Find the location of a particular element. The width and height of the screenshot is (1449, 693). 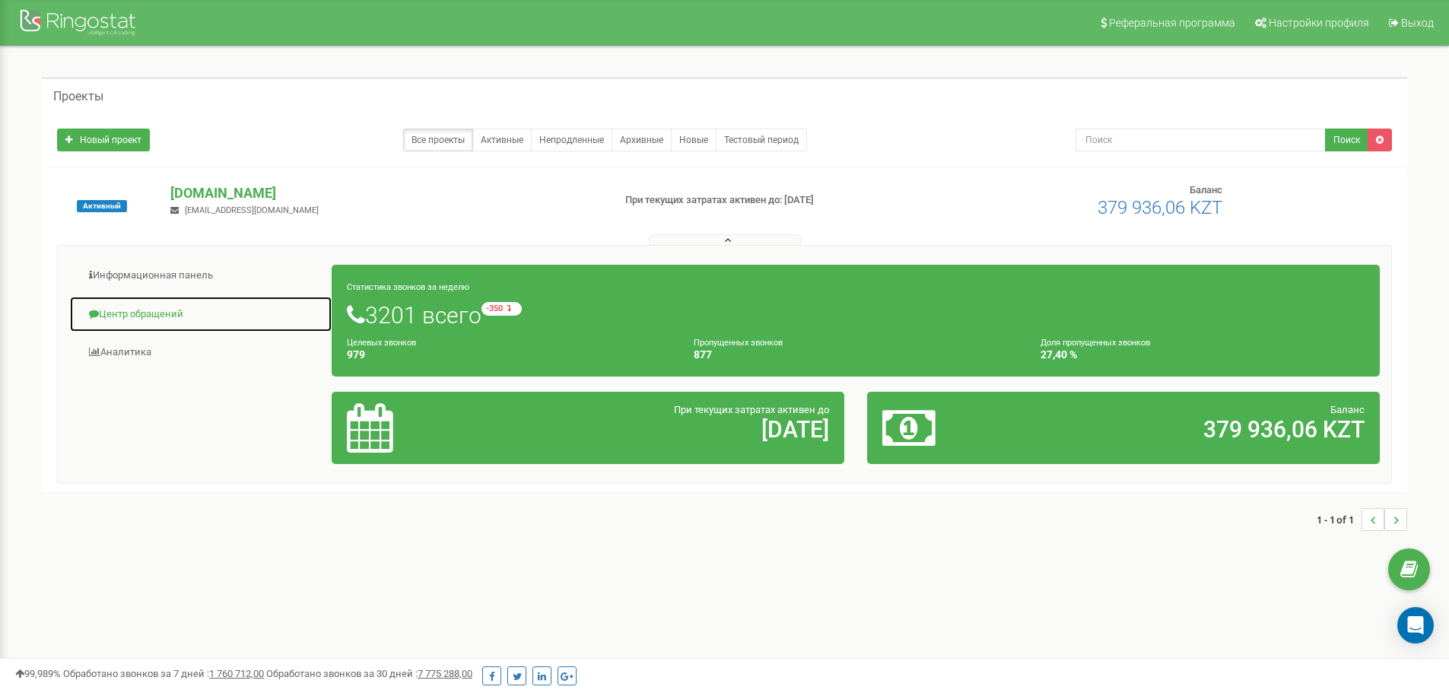

h4: 27,40 % is located at coordinates (1203, 354).